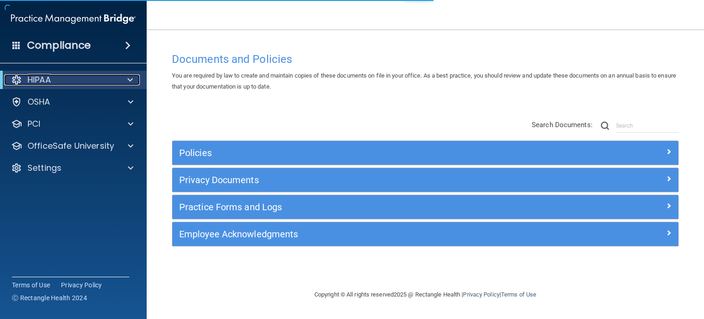 Image resolution: width=704 pixels, height=319 pixels. Describe the element at coordinates (647, 126) in the screenshot. I see `input: Search` at that location.